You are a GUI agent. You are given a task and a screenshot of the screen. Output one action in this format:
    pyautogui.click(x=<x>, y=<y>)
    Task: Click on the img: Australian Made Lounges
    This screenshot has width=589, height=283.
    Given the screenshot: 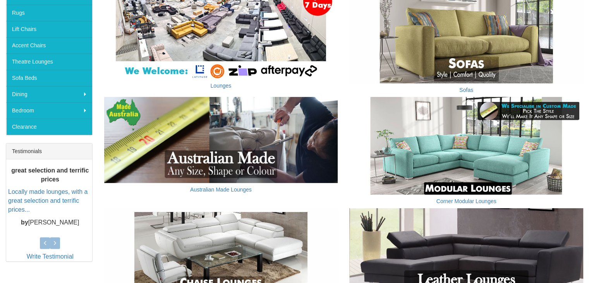 What is the action you would take?
    pyautogui.click(x=221, y=139)
    